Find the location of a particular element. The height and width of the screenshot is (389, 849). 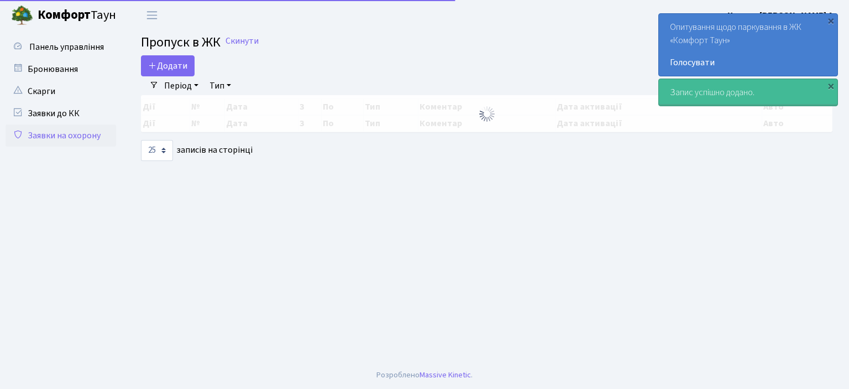

span: Панель управління is located at coordinates (66, 47).